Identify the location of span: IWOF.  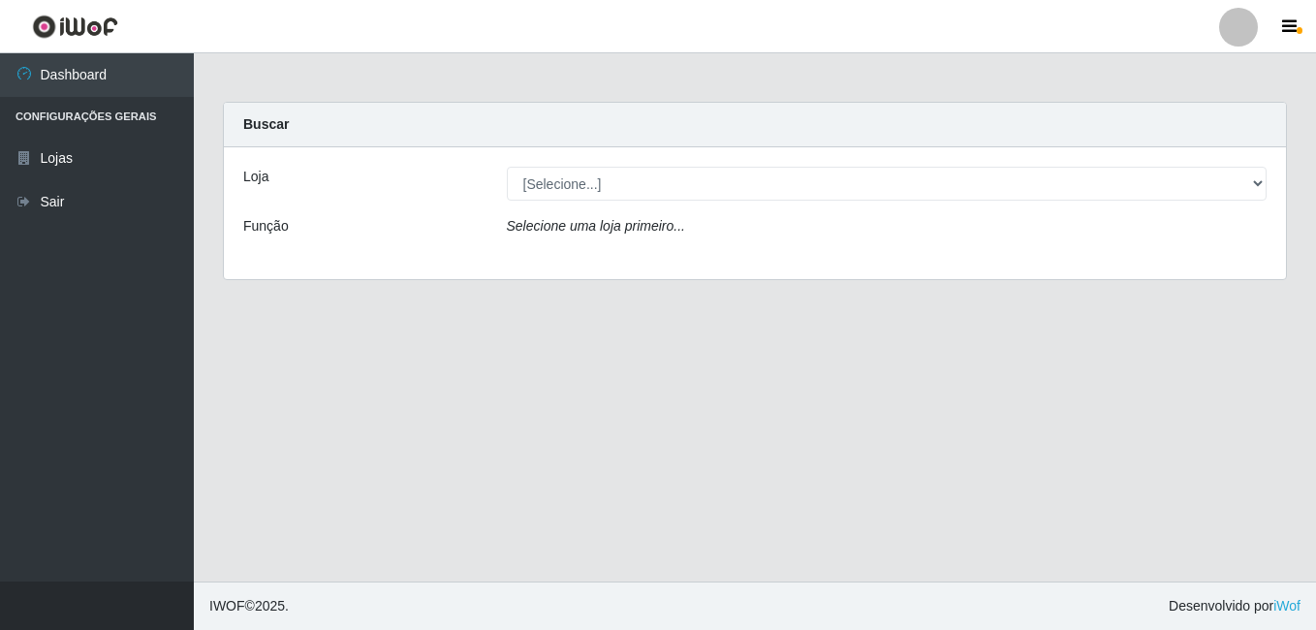
(227, 606).